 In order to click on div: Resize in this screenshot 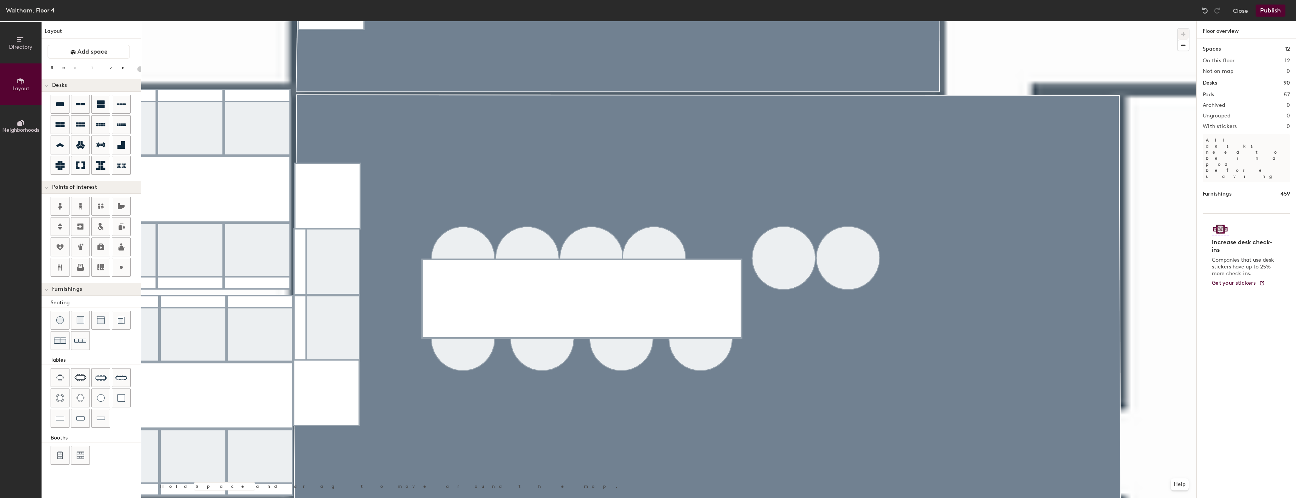, I will do `click(92, 68)`.